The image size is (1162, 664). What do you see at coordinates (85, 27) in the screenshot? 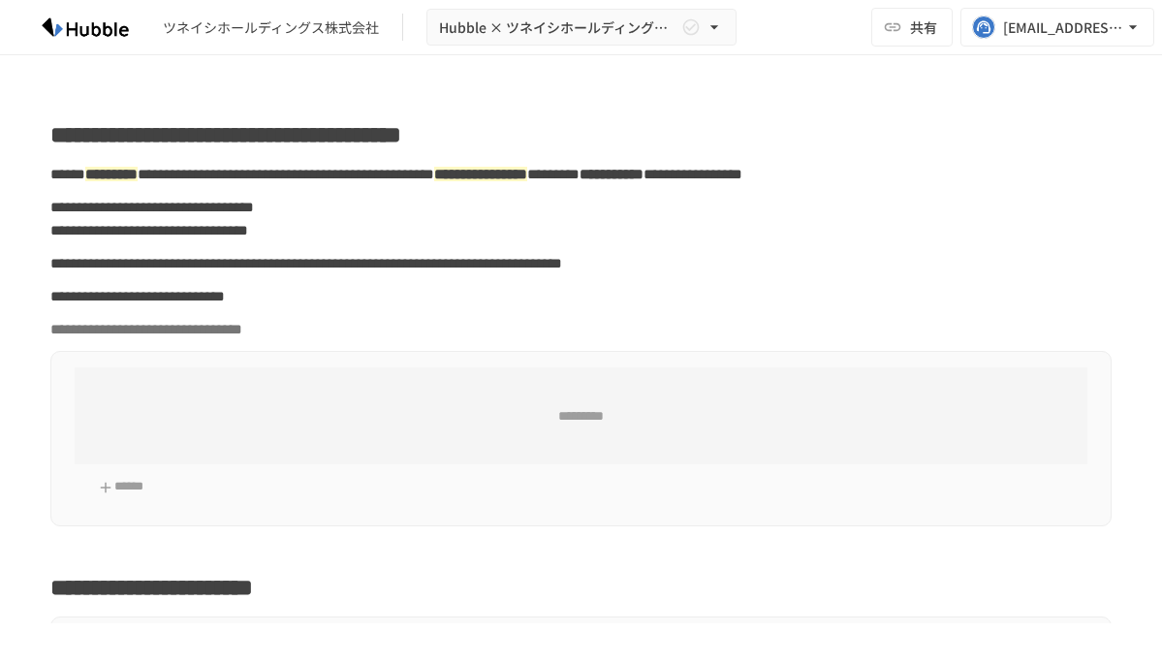
I see `img: HzDRNkGCf7KYO4GfwKnzITak6oVsp5RHeZBEM1dQFiQ` at bounding box center [85, 27].